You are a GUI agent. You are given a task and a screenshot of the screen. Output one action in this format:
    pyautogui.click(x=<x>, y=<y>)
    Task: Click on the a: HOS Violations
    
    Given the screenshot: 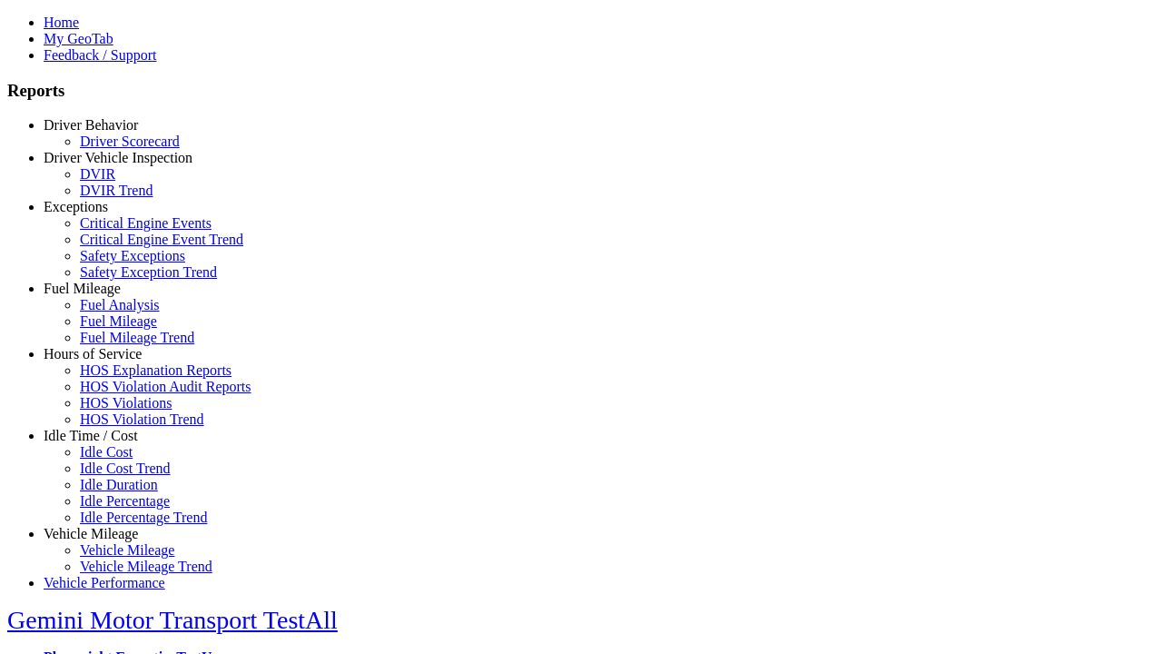 What is the action you would take?
    pyautogui.click(x=125, y=402)
    